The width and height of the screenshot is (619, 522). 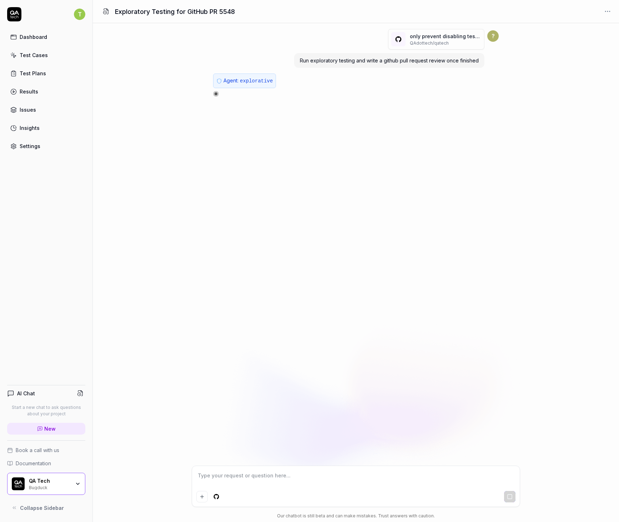 What do you see at coordinates (175, 11) in the screenshot?
I see `h1: Exploratory Testing for GitHub PR 5548` at bounding box center [175, 11].